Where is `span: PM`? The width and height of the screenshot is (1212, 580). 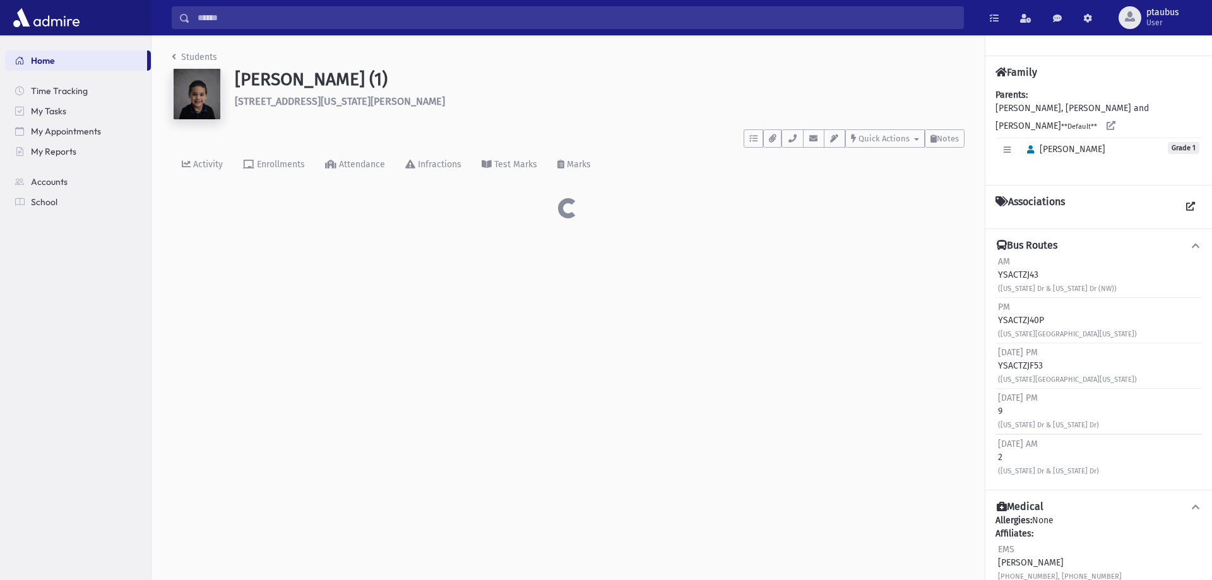 span: PM is located at coordinates (1004, 307).